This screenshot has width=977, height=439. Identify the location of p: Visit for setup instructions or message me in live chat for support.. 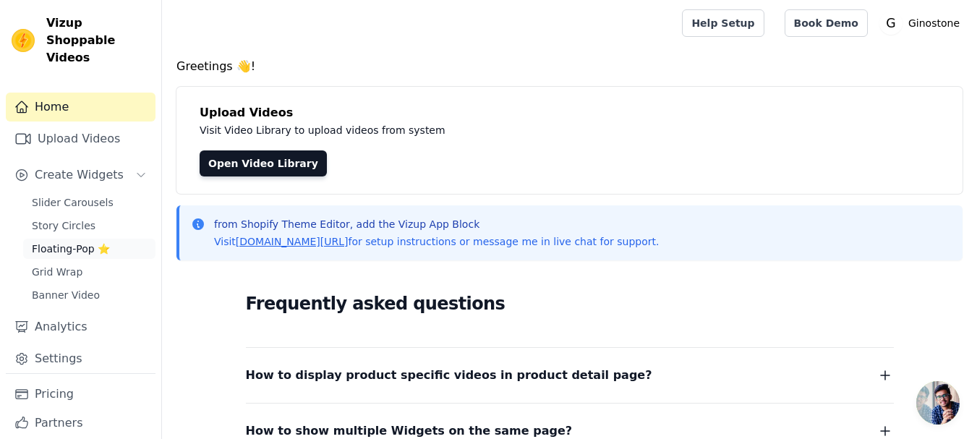
(436, 241).